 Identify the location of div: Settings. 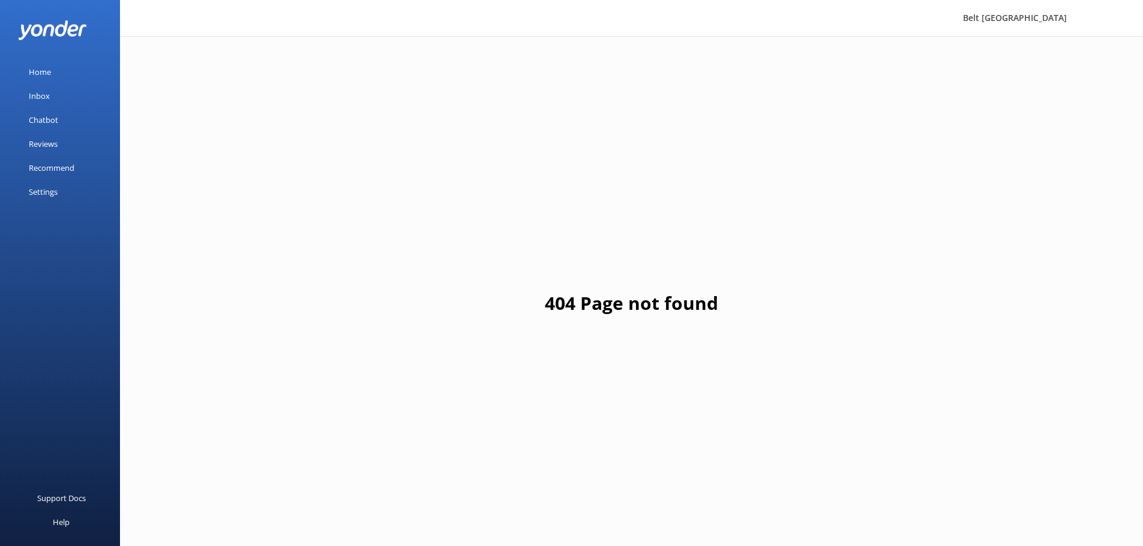
(43, 192).